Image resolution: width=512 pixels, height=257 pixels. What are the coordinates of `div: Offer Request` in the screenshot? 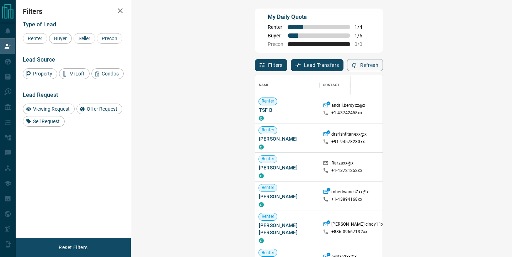 It's located at (99, 109).